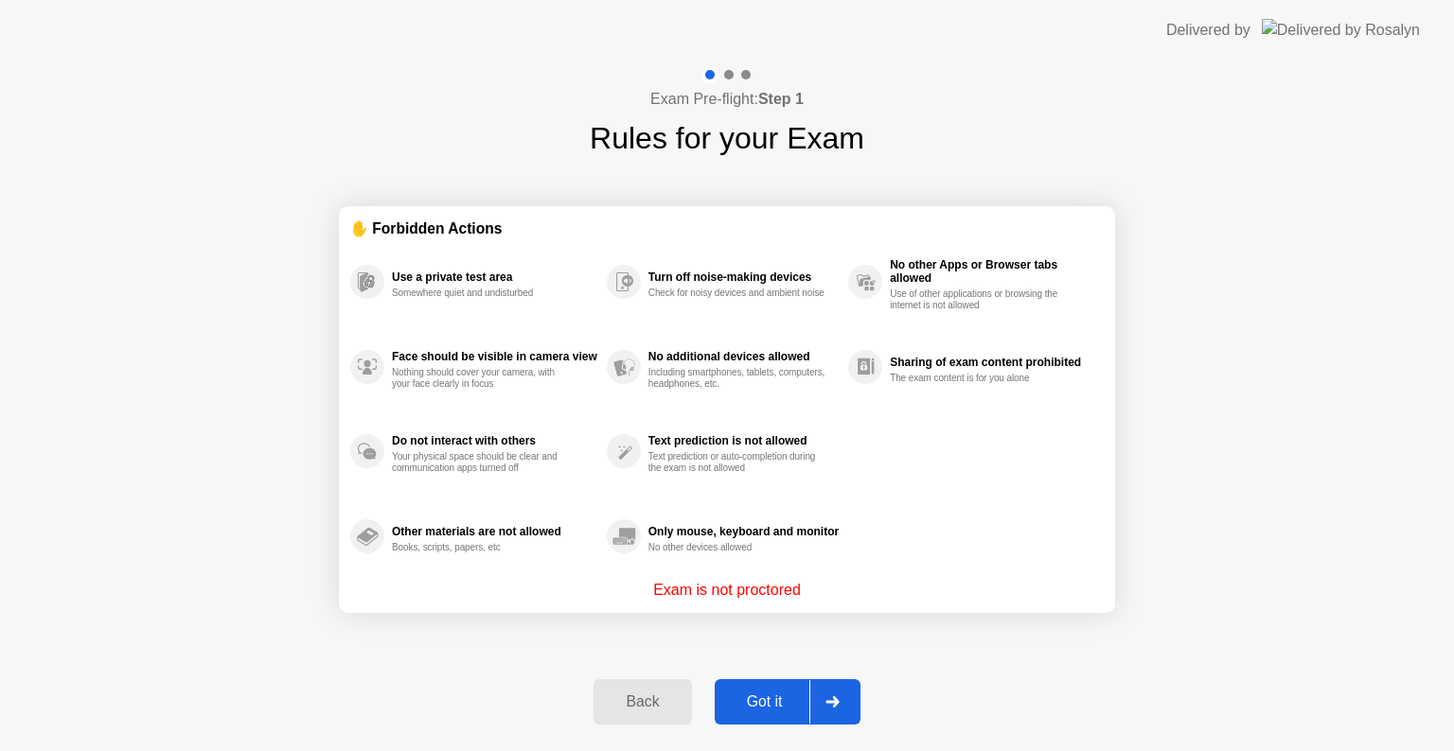  Describe the element at coordinates (781, 98) in the screenshot. I see `b: Step 1` at that location.